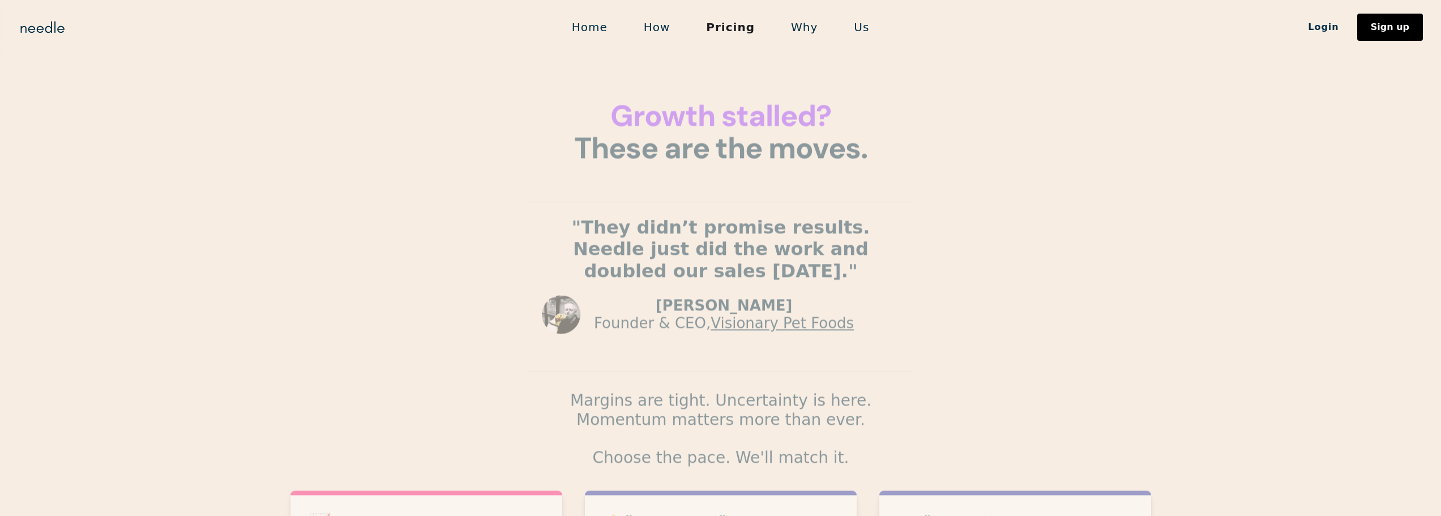  What do you see at coordinates (589, 27) in the screenshot?
I see `a: Home` at bounding box center [589, 27].